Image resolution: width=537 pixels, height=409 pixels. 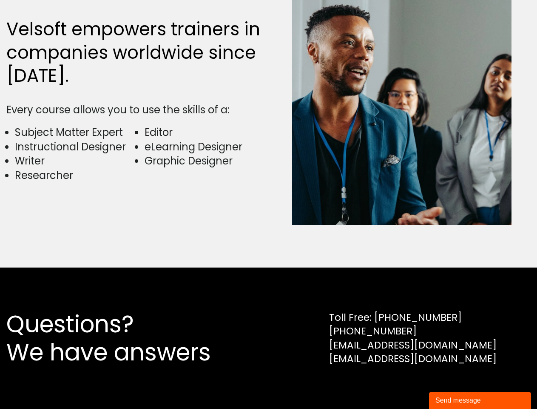 What do you see at coordinates (74, 132) in the screenshot?
I see `li: Subject Matter Expert` at bounding box center [74, 132].